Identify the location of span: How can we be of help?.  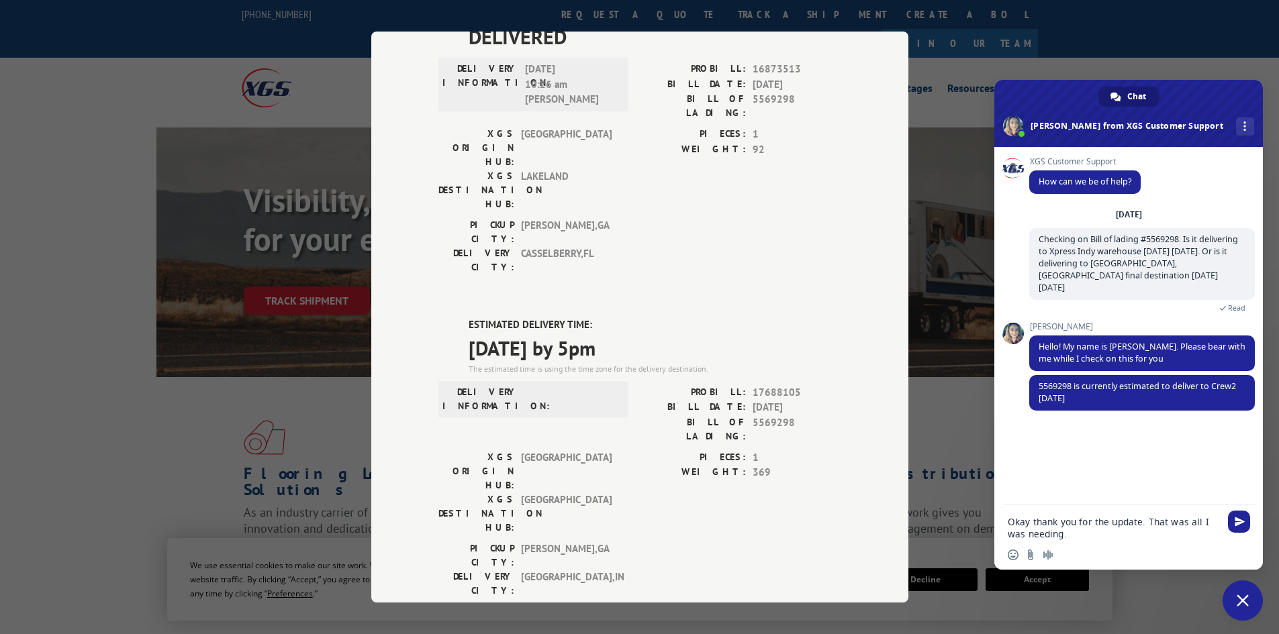
(1085, 181).